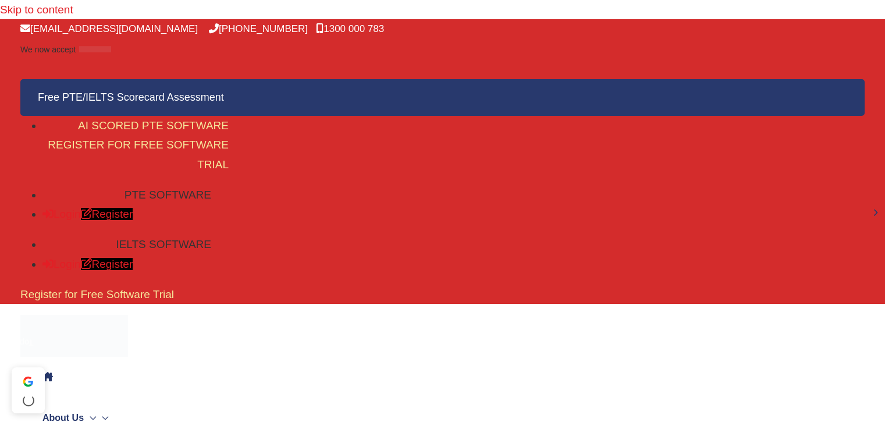 This screenshot has width=885, height=425. What do you see at coordinates (97, 294) in the screenshot?
I see `a: Register for Free Software Trial` at bounding box center [97, 294].